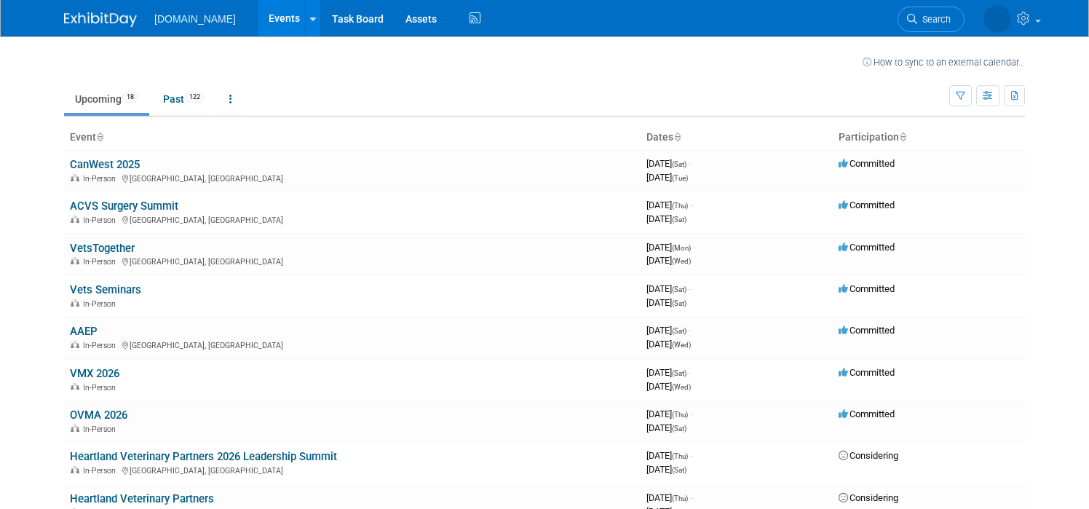 Image resolution: width=1089 pixels, height=509 pixels. What do you see at coordinates (194, 97) in the screenshot?
I see `span: 122` at bounding box center [194, 97].